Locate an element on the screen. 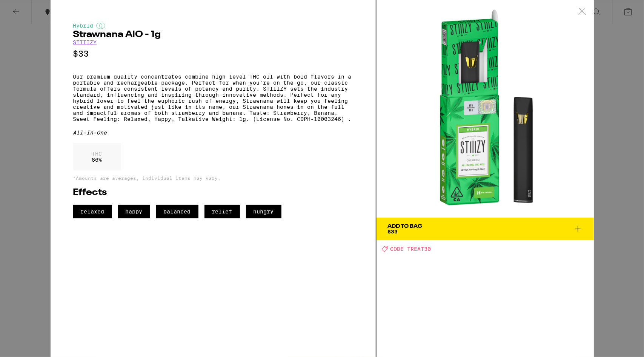 The width and height of the screenshot is (644, 357). h2: Strawnana AIO - 1g is located at coordinates (213, 35).